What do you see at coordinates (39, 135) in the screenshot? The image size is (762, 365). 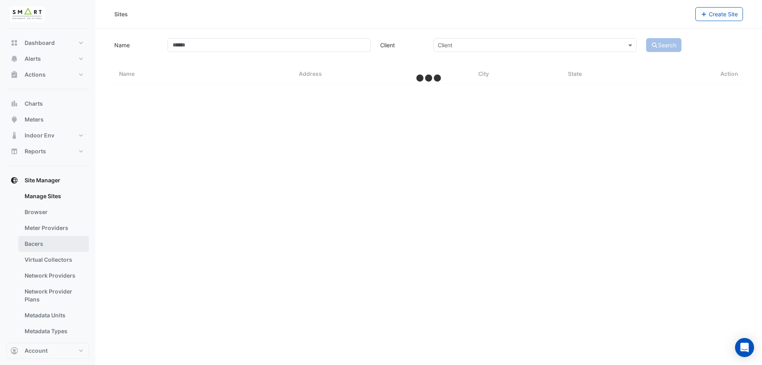 I see `span: Indoor Env` at bounding box center [39, 135].